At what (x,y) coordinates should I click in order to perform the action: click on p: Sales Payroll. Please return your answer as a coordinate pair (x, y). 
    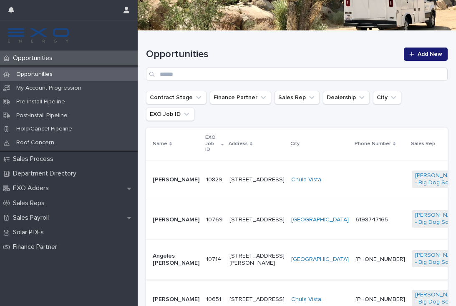
    Looking at the image, I should click on (33, 218).